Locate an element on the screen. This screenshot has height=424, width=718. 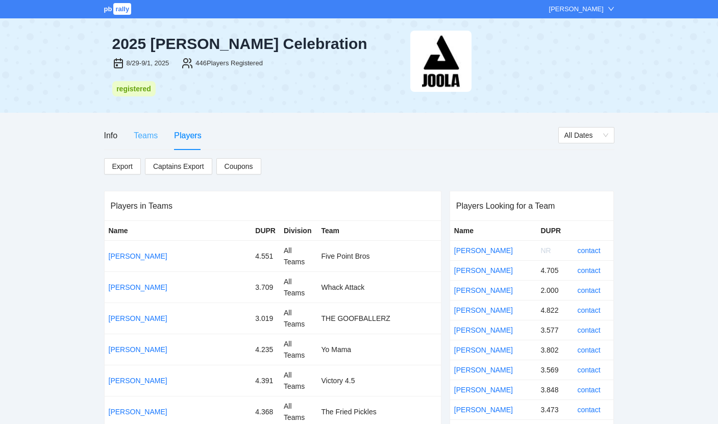
span: 3.577 is located at coordinates (549, 330).